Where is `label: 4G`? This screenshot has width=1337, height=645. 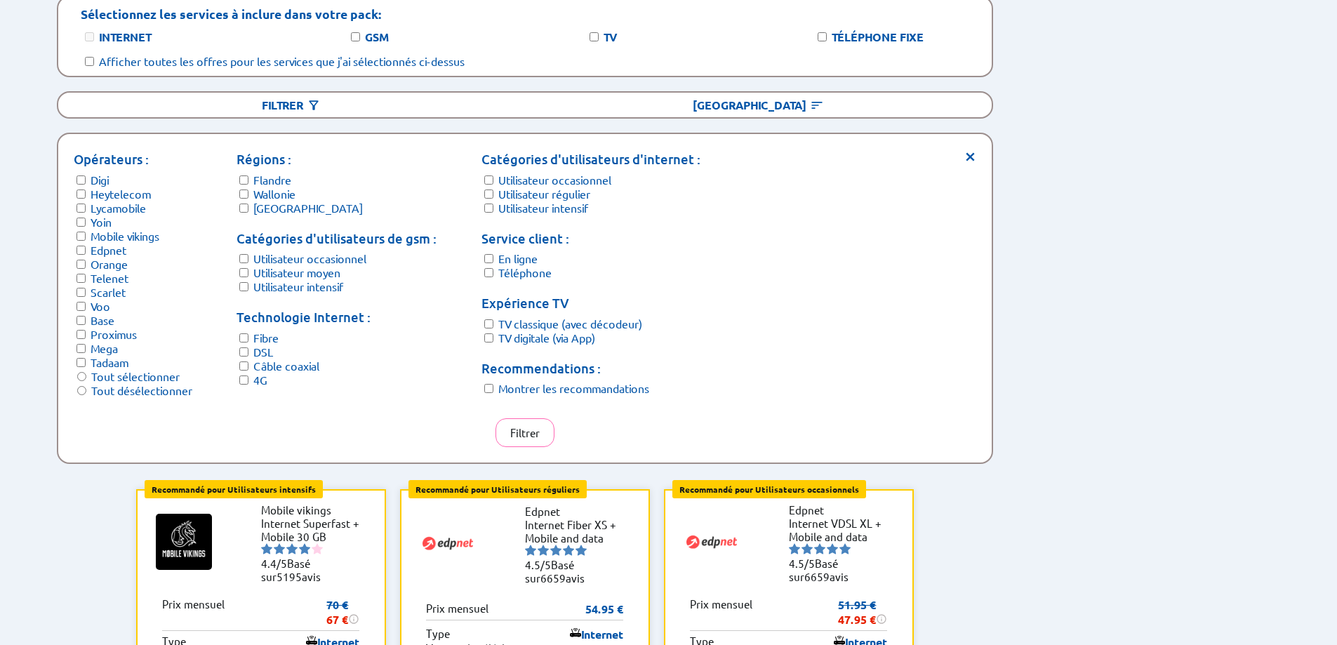
label: 4G is located at coordinates (260, 380).